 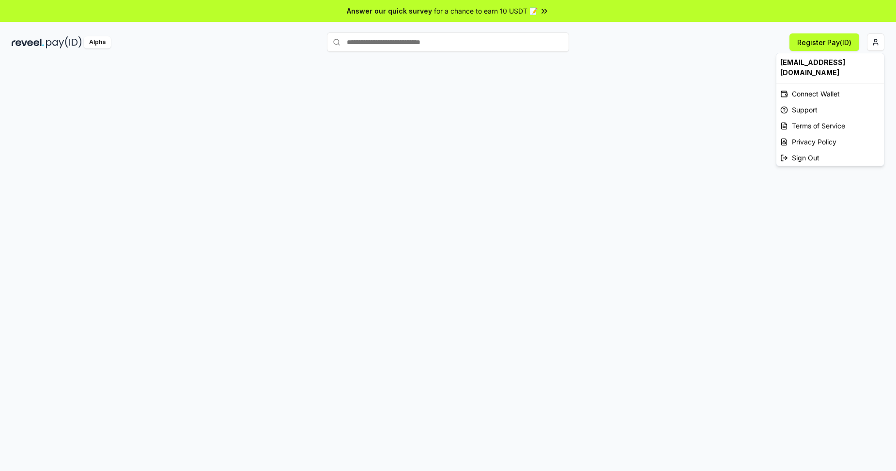 What do you see at coordinates (830, 109) in the screenshot?
I see `a: Support` at bounding box center [830, 109].